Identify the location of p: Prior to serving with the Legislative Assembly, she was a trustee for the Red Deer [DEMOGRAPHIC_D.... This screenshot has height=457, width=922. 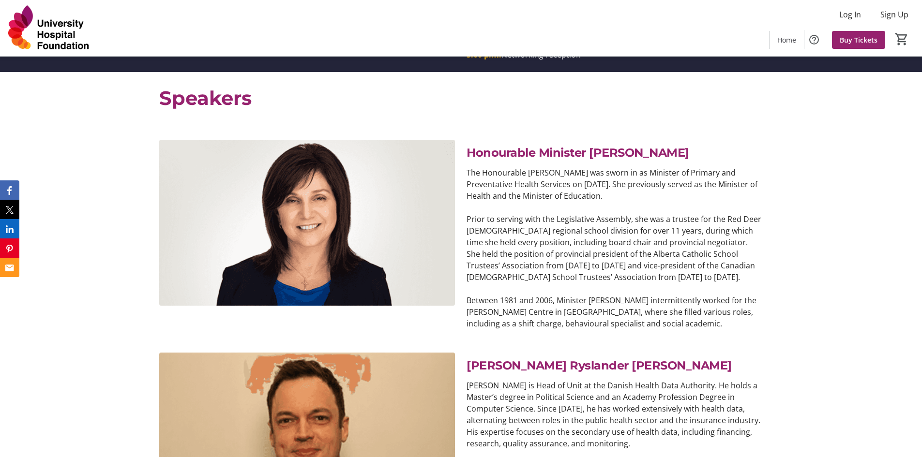
(614, 248).